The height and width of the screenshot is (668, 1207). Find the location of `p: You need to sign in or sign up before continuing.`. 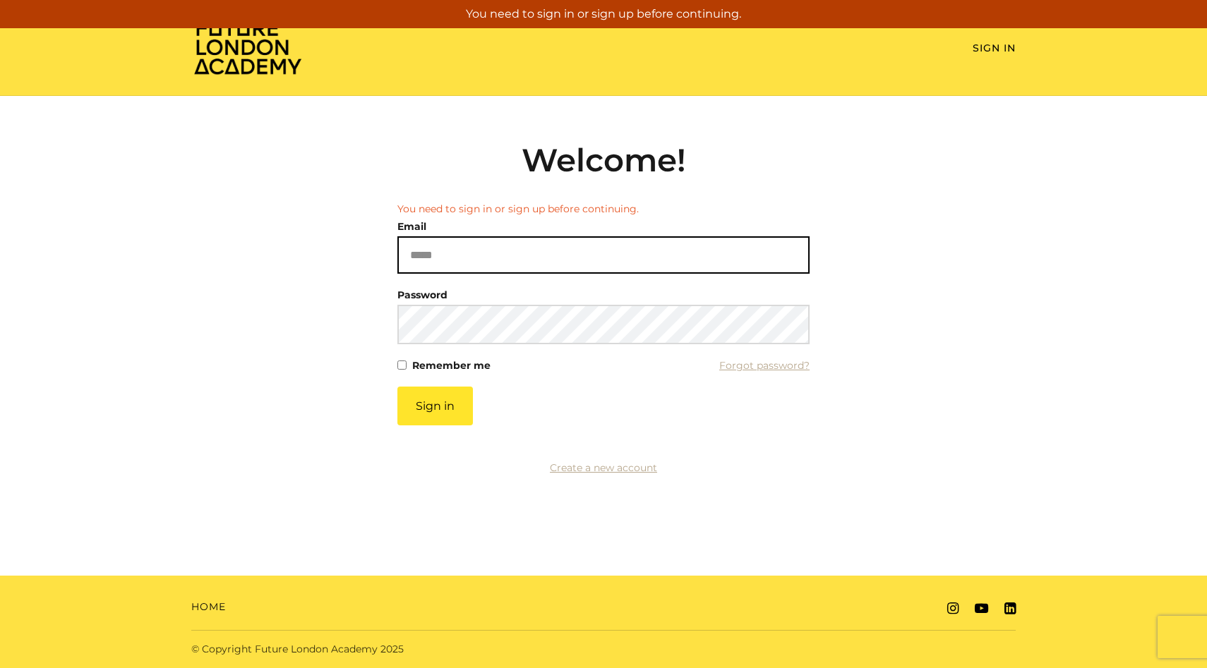

p: You need to sign in or sign up before continuing. is located at coordinates (603, 14).